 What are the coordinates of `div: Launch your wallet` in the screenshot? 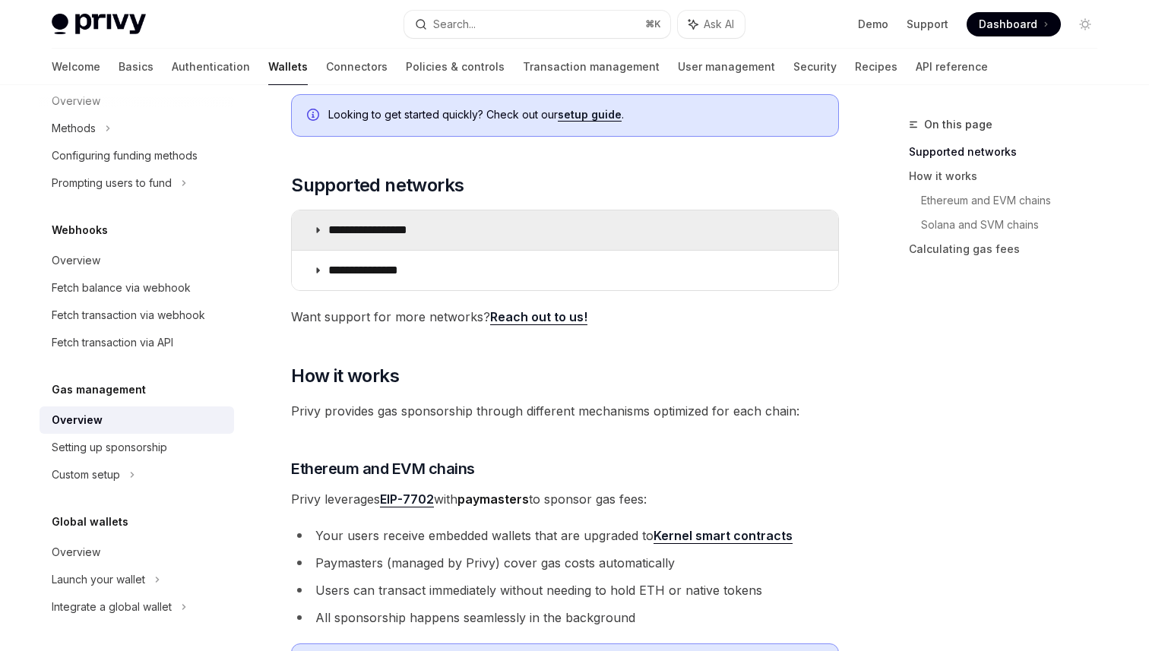 It's located at (98, 580).